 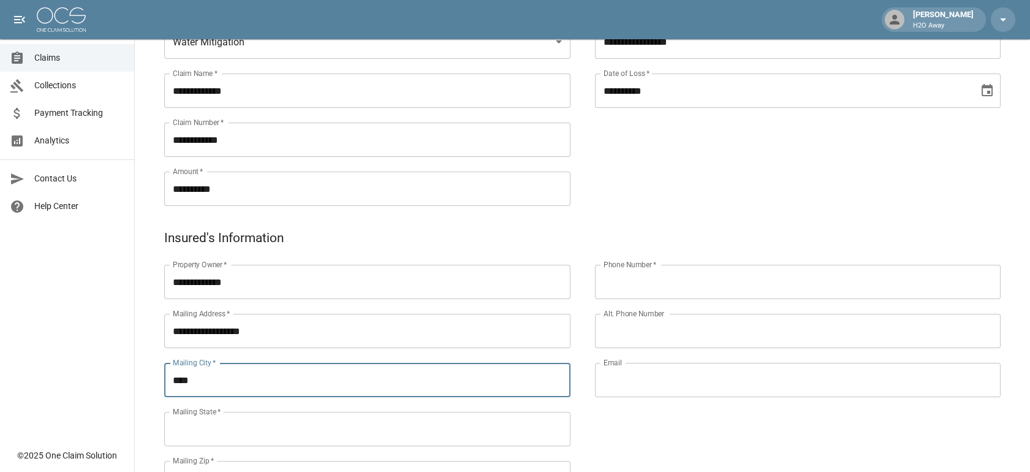 I want to click on span: Collections, so click(x=79, y=85).